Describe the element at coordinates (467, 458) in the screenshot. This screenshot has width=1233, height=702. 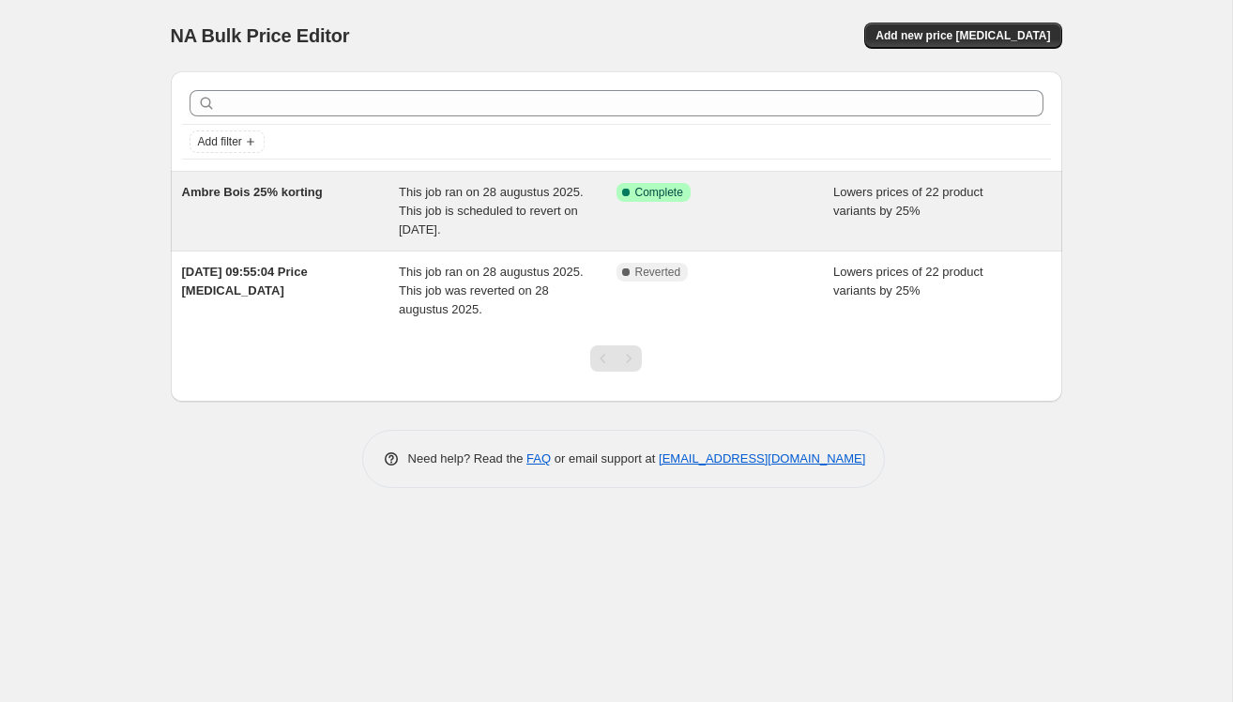
I see `span: Need help? Read the` at that location.